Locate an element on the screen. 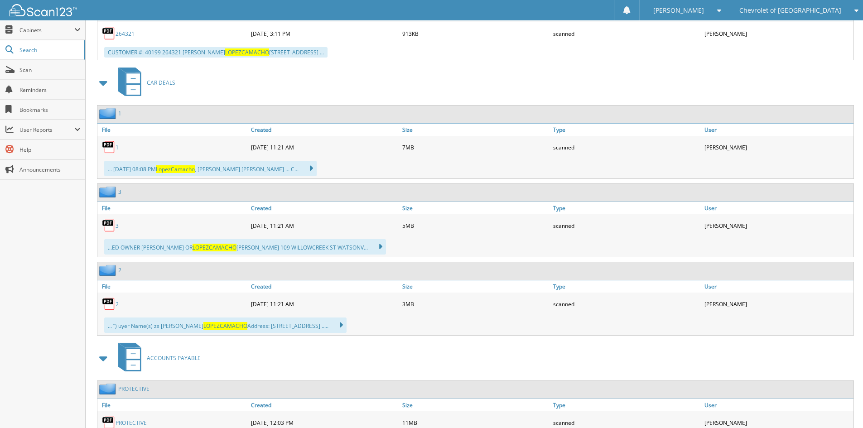 The height and width of the screenshot is (428, 863). div: Chat Widget is located at coordinates (840, 406).